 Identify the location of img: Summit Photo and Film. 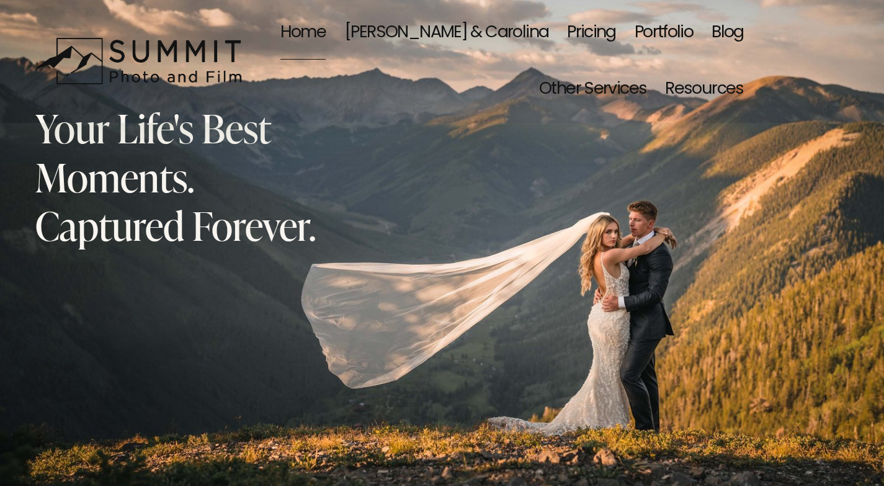
(142, 61).